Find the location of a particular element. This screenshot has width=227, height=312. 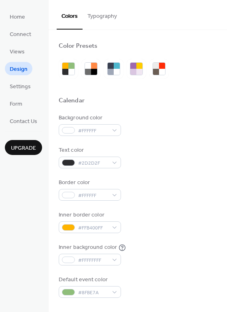

a: Contact Us is located at coordinates (23, 121).